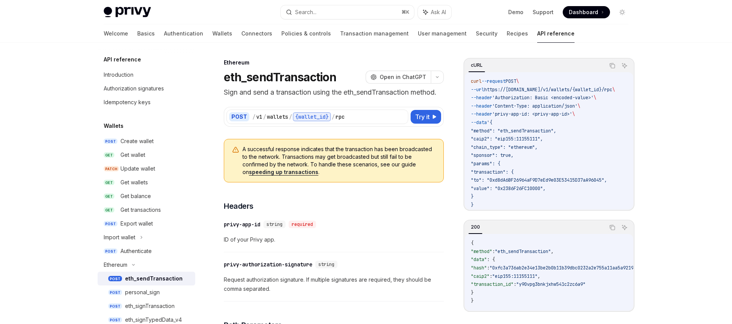  I want to click on span: PATCH, so click(111, 168).